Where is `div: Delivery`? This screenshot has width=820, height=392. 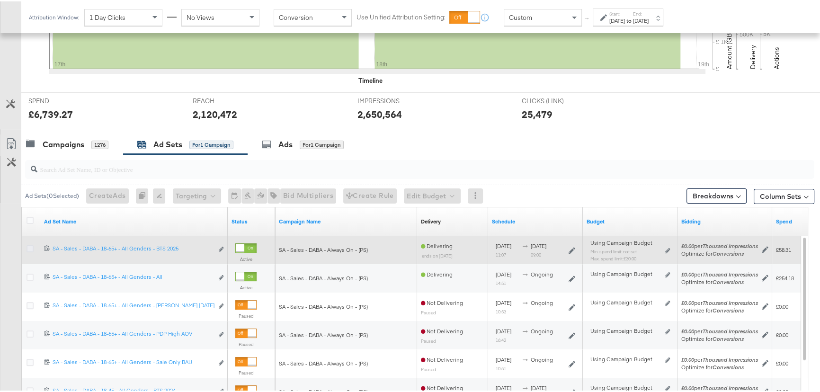
div: Delivery is located at coordinates (431, 220).